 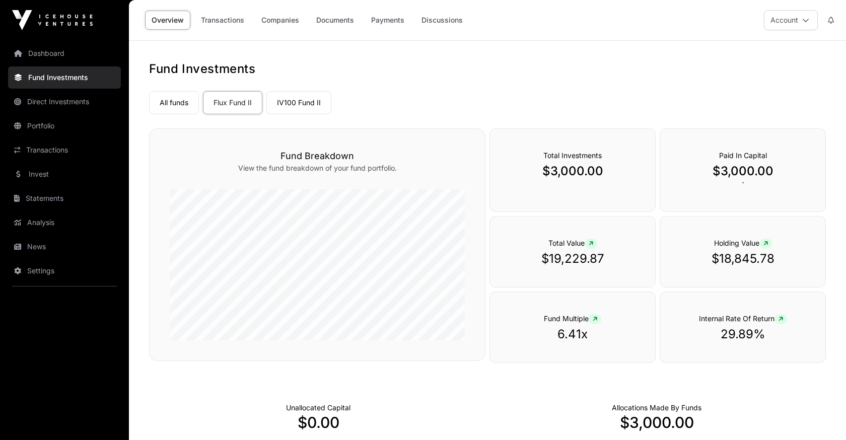 What do you see at coordinates (442, 20) in the screenshot?
I see `a: Discussions` at bounding box center [442, 20].